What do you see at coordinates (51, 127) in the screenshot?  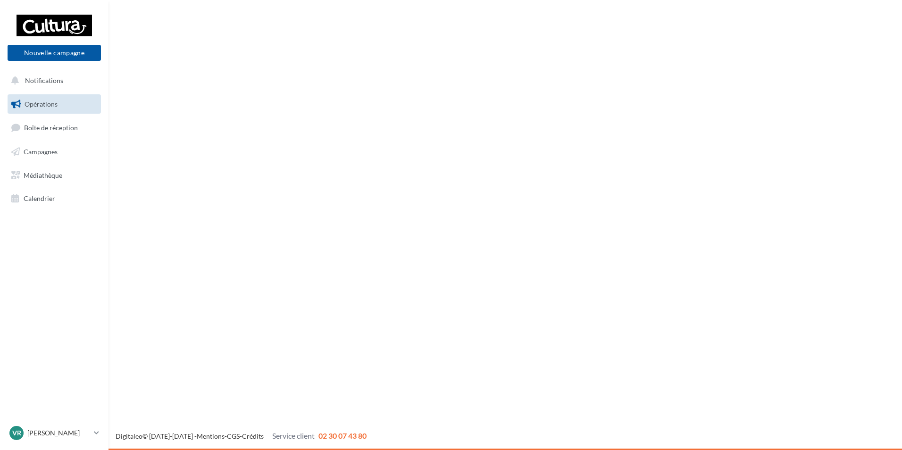 I see `span: Boîte de réception` at bounding box center [51, 127].